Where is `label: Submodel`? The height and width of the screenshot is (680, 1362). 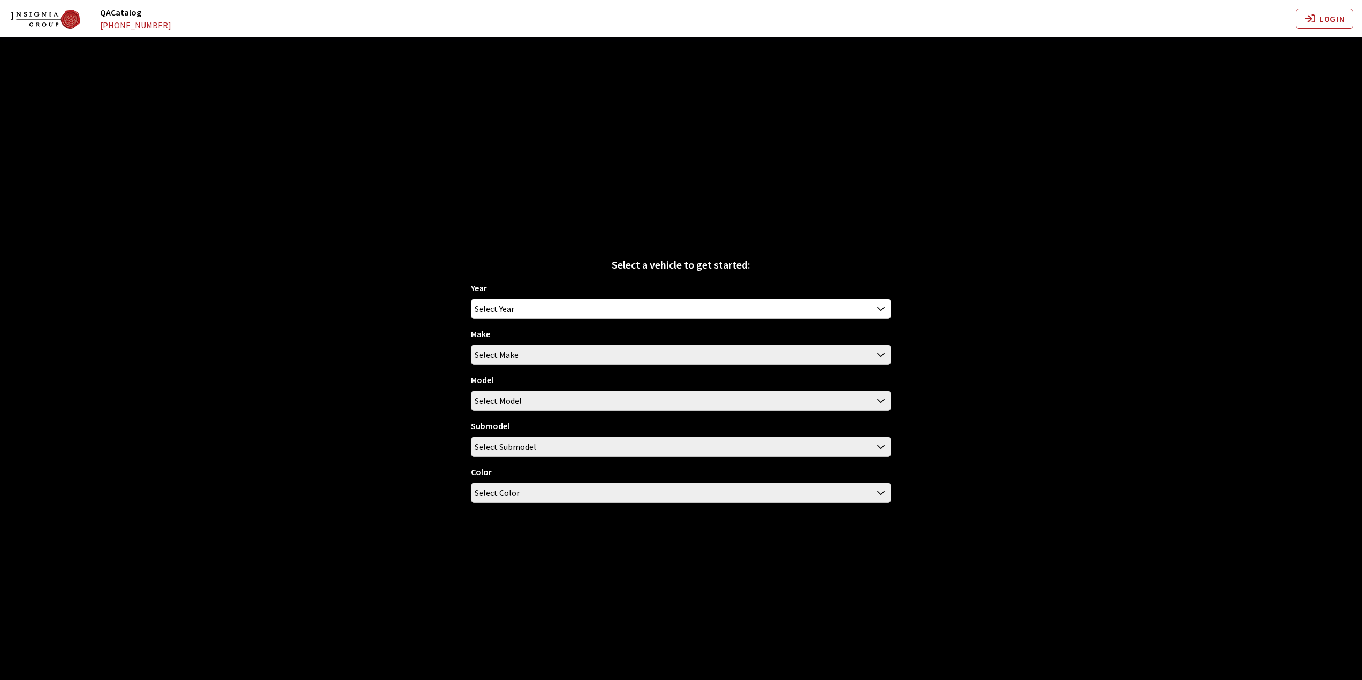 label: Submodel is located at coordinates (490, 426).